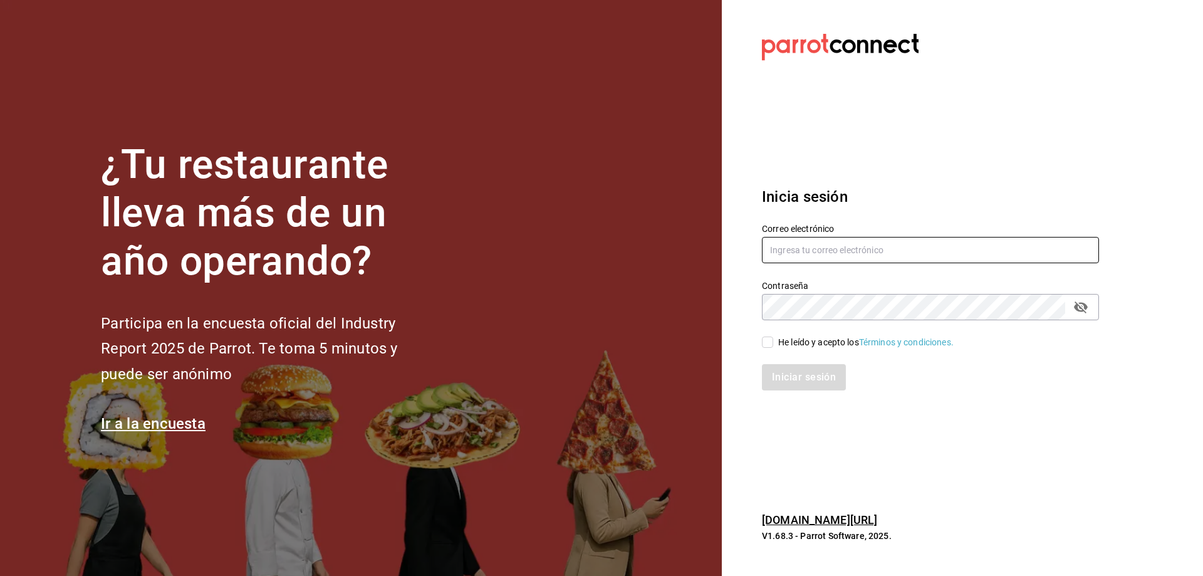 This screenshot has height=576, width=1203. Describe the element at coordinates (270, 349) in the screenshot. I see `h2: Participa en la encuesta oficial del Industry Report 2025 de Parrot. Te toma 5 minutos y puede se...` at that location.